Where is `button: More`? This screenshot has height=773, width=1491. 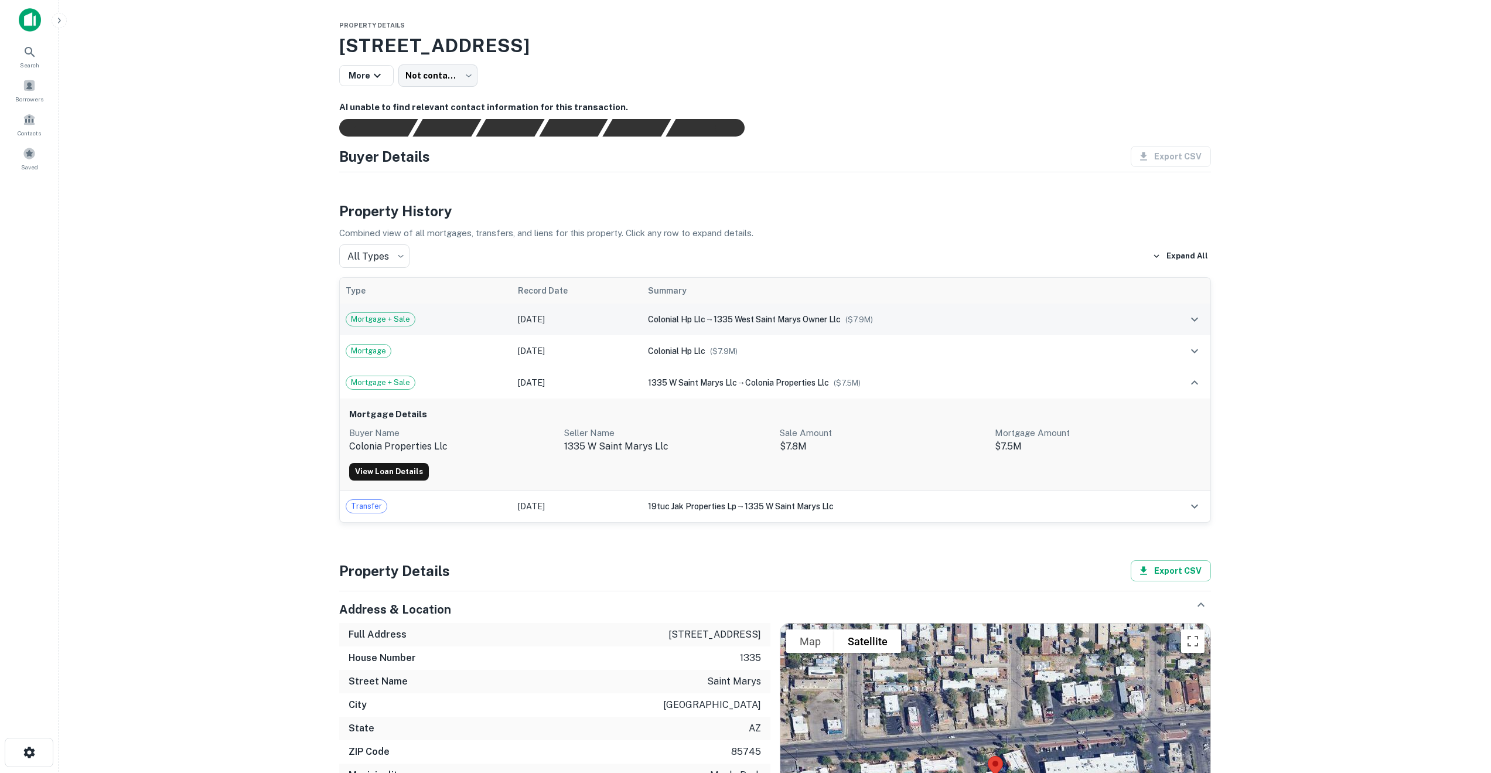
button: More is located at coordinates (366, 76).